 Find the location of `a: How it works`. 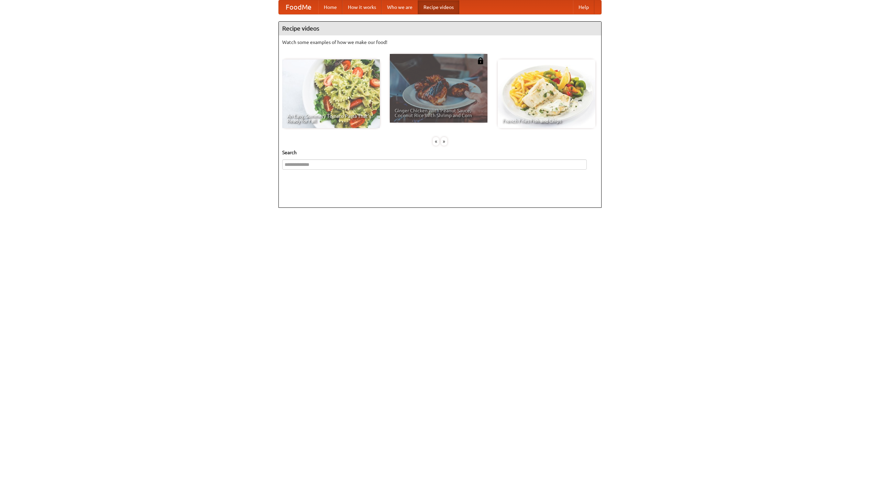

a: How it works is located at coordinates (362, 7).